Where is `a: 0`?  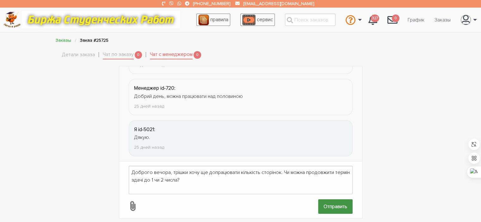 a: 0 is located at coordinates (392, 20).